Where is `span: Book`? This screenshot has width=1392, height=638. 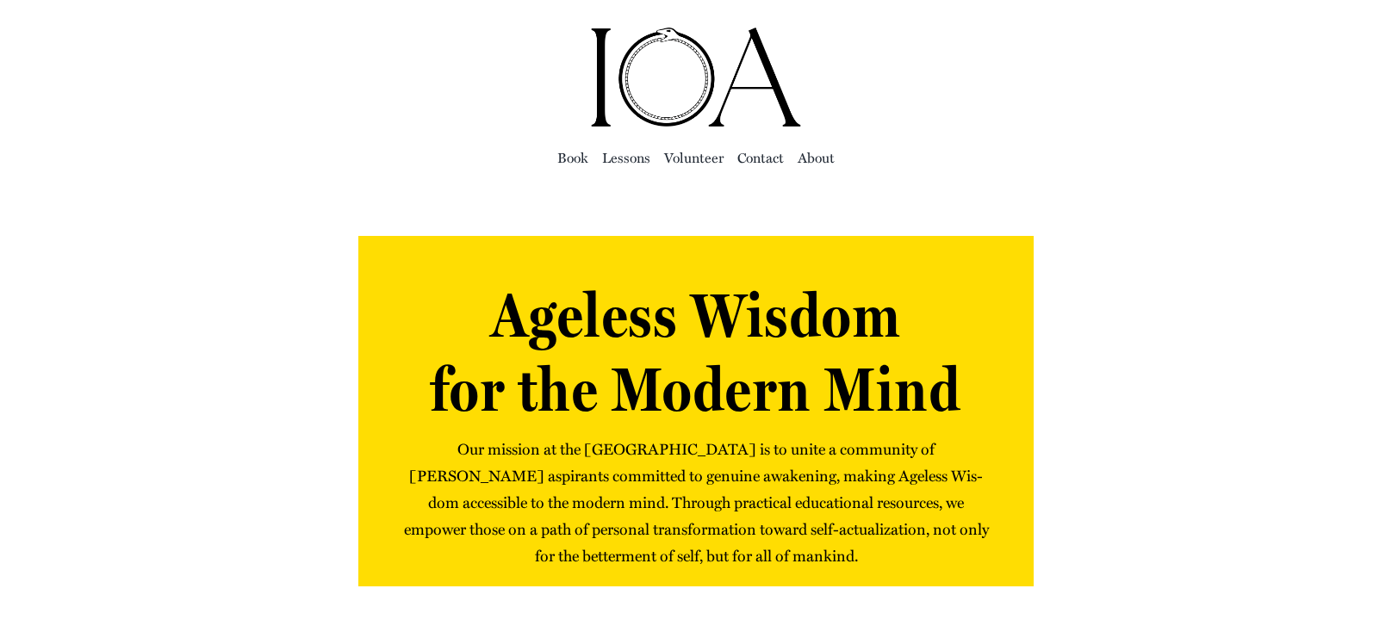 span: Book is located at coordinates (573, 158).